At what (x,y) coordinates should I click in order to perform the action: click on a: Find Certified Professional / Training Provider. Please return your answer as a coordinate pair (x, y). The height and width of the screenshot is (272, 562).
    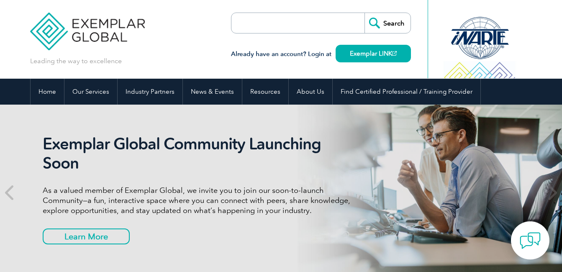
    Looking at the image, I should click on (406, 92).